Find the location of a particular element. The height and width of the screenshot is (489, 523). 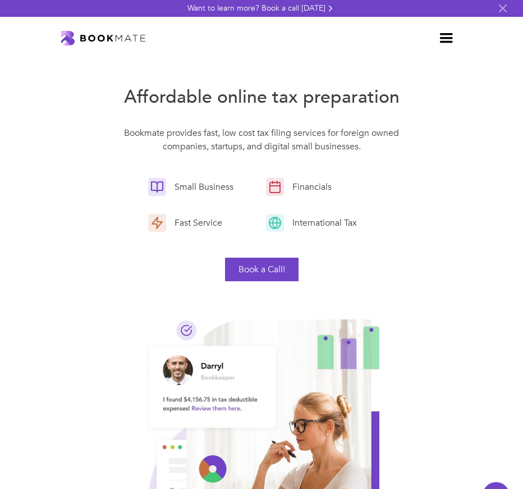

p: Bookmate provides fast, low cost tax filing services for foreign owned companies, startups, and d... is located at coordinates (262, 143).